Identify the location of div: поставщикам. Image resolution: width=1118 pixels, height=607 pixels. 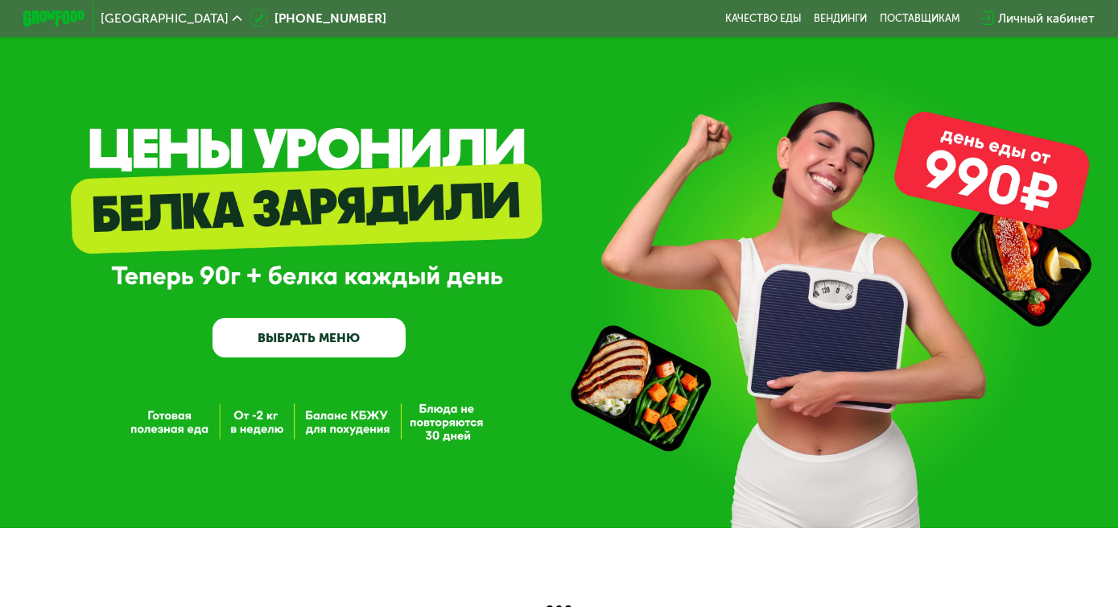
(920, 18).